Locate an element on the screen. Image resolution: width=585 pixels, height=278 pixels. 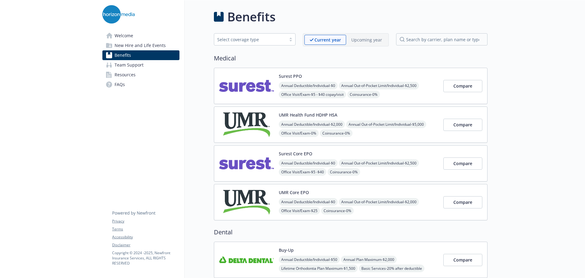
span: Office Visit/Exam - $25 is located at coordinates (299, 210).